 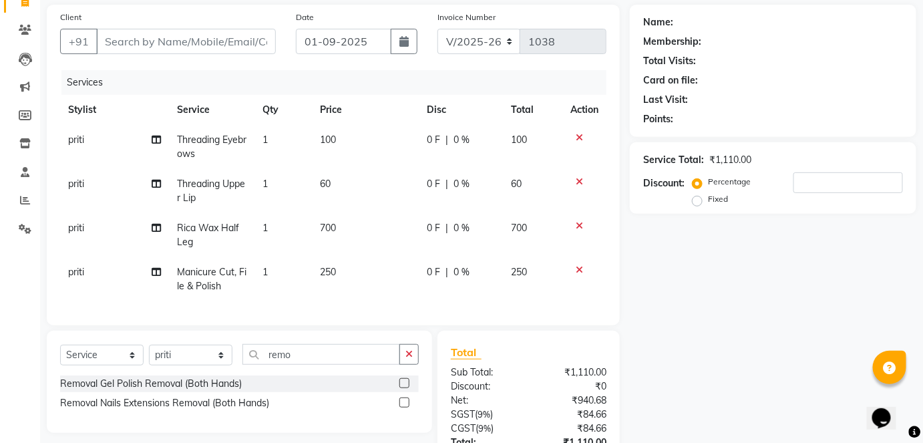 What do you see at coordinates (71, 17) in the screenshot?
I see `label: Client` at bounding box center [71, 17].